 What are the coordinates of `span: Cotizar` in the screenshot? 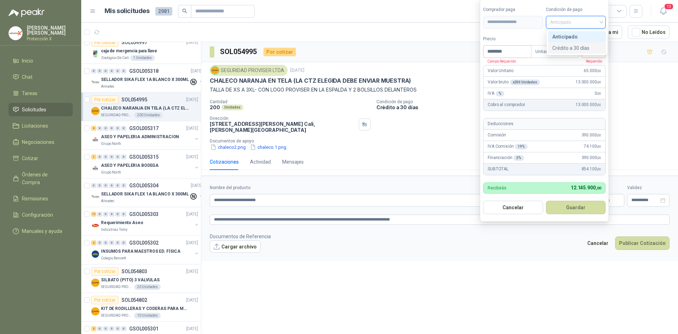 It's located at (30, 158).